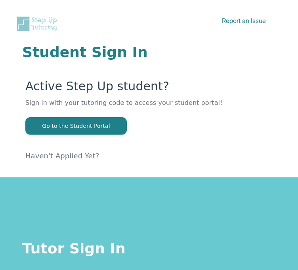 The height and width of the screenshot is (270, 298). I want to click on a: Report an Issue, so click(244, 21).